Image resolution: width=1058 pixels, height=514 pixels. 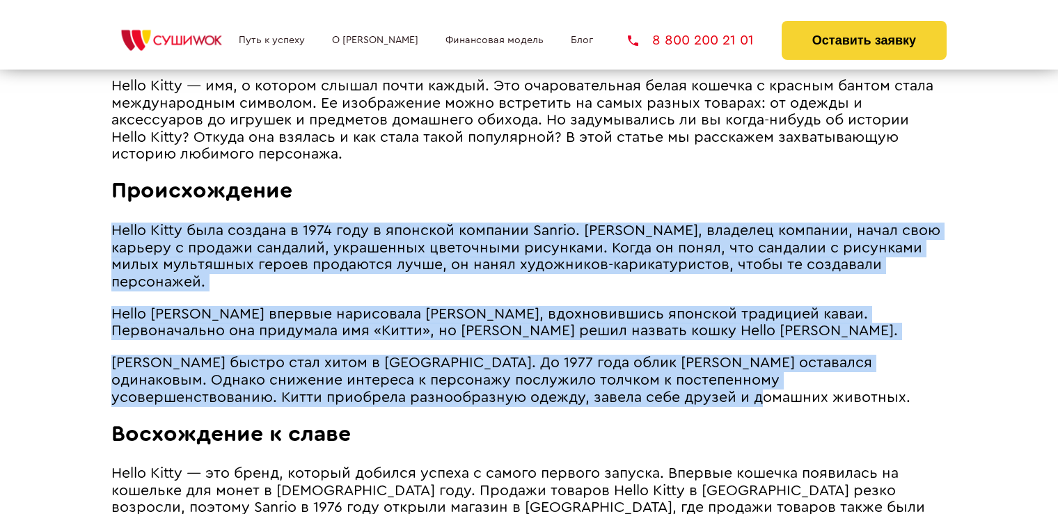 I want to click on span: Восхождение к славе, so click(x=231, y=434).